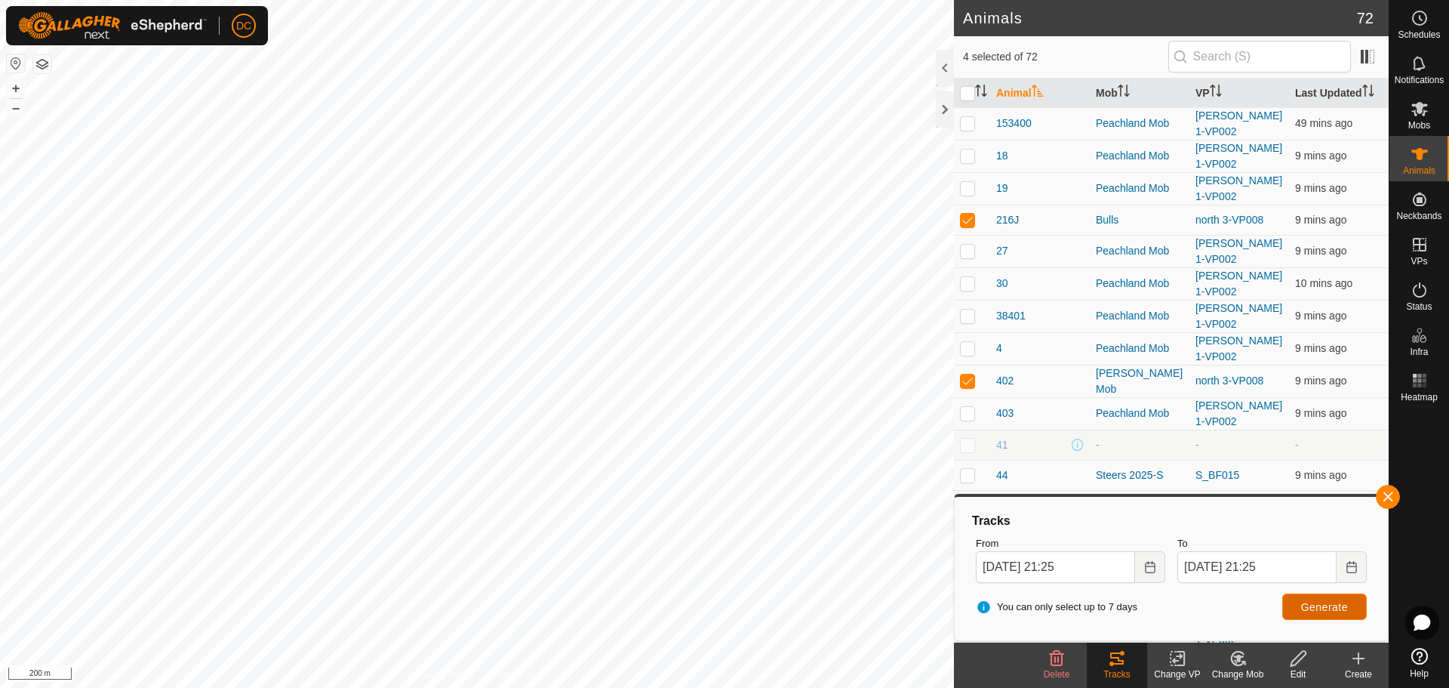  Describe the element at coordinates (1419, 35) in the screenshot. I see `span: Schedules` at that location.